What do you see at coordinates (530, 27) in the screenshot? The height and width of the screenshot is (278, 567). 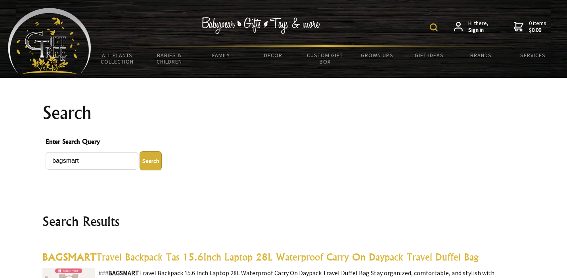 I see `a: 0 items$0.00` at bounding box center [530, 27].